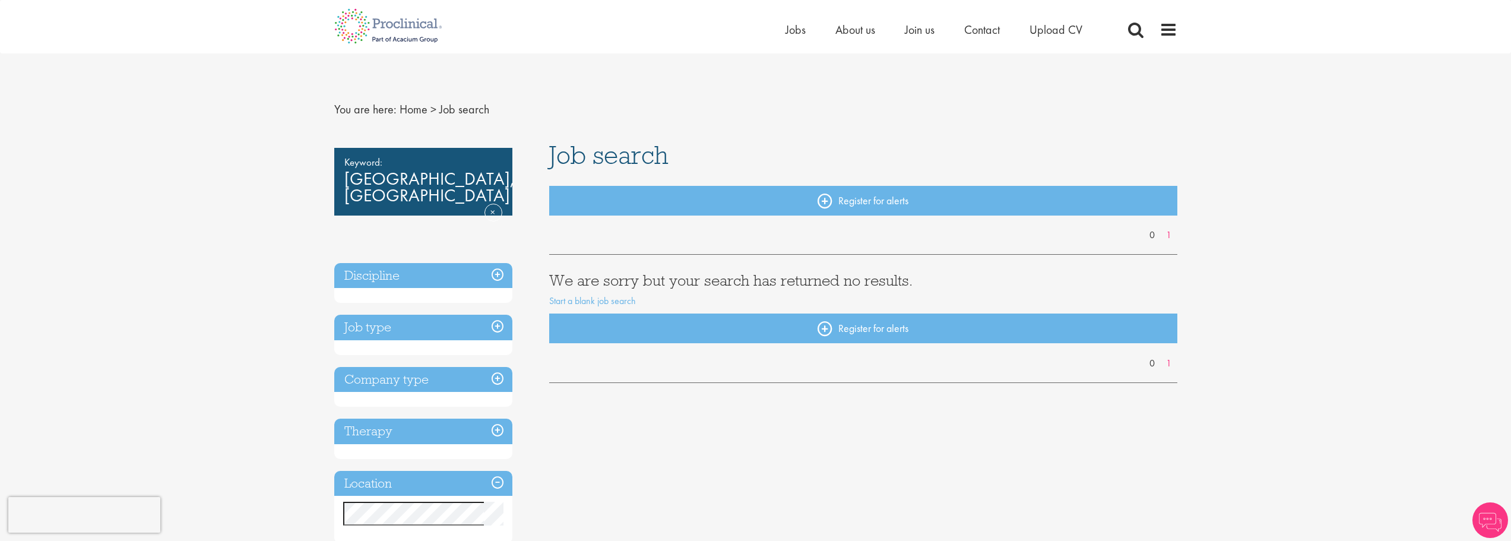 The height and width of the screenshot is (541, 1511). I want to click on span: Jobs, so click(795, 30).